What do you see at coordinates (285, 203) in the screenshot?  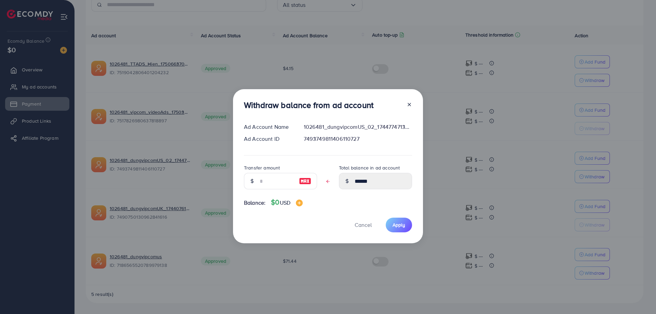 I see `span: USD` at bounding box center [285, 203].